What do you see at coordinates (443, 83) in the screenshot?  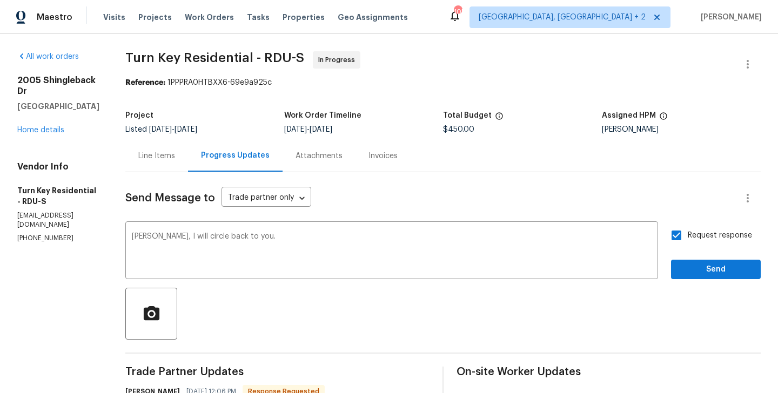 I see `div: 1PPPRA0HTBXX6-69e9a925c` at bounding box center [443, 83].